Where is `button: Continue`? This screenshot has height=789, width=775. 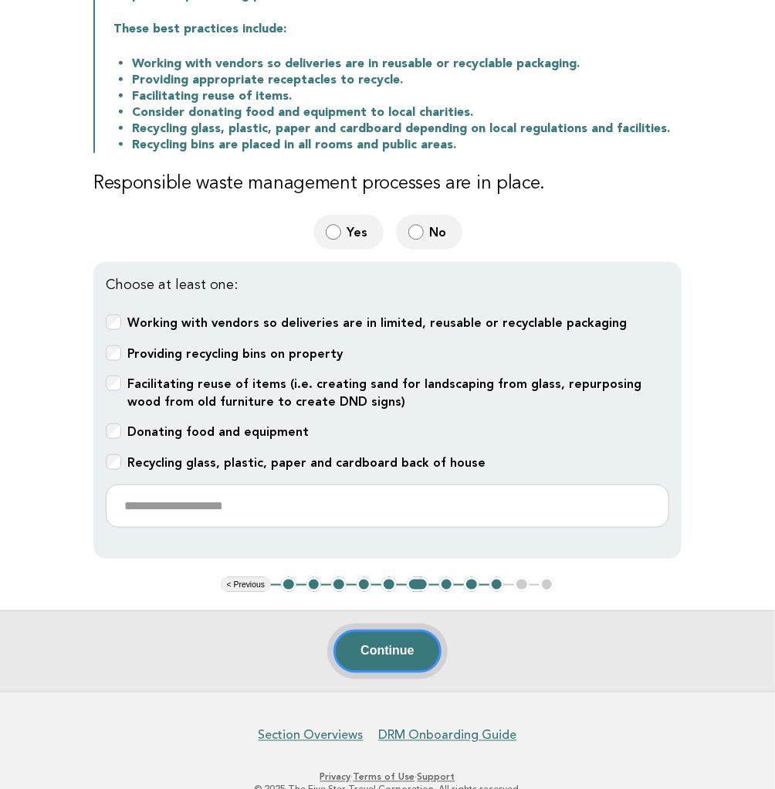
button: Continue is located at coordinates (387, 651).